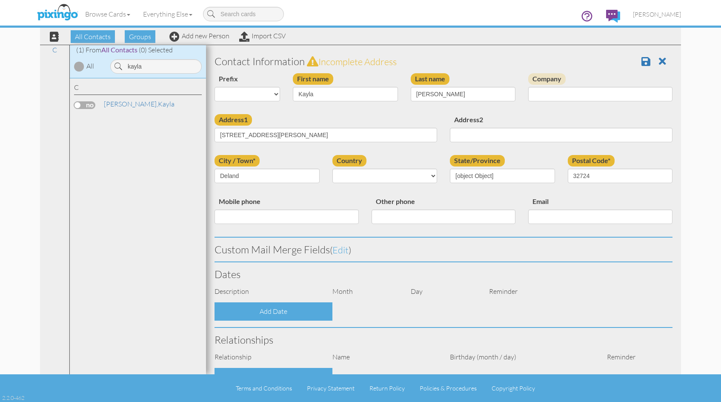 The image size is (721, 402). I want to click on div: C, so click(138, 89).